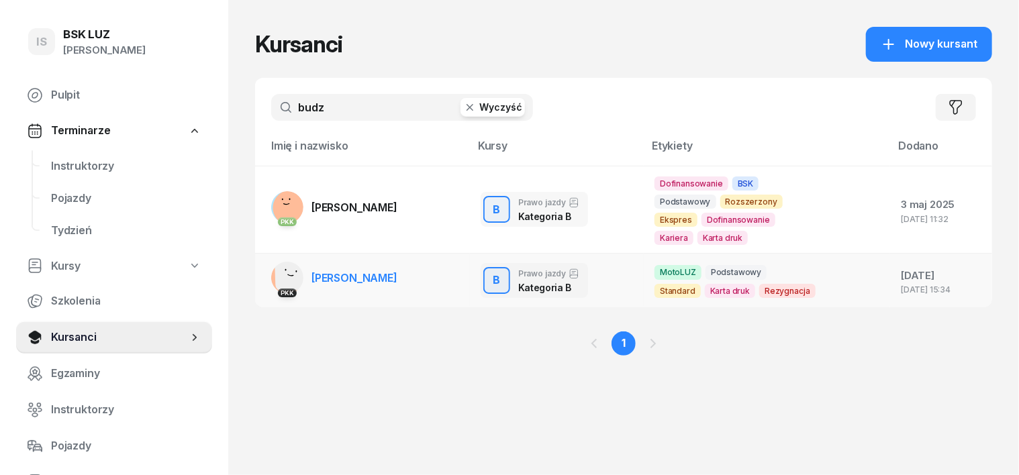 The width and height of the screenshot is (1019, 475). Describe the element at coordinates (126, 374) in the screenshot. I see `span: Egzaminy` at that location.